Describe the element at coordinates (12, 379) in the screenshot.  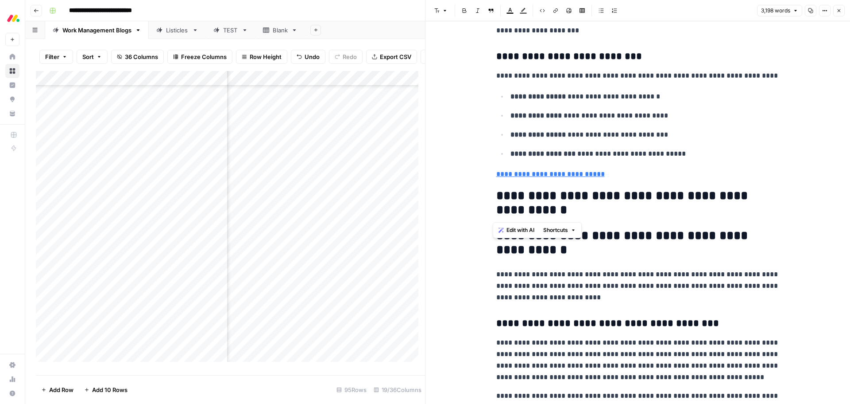
I see `a: Usage` at that location.